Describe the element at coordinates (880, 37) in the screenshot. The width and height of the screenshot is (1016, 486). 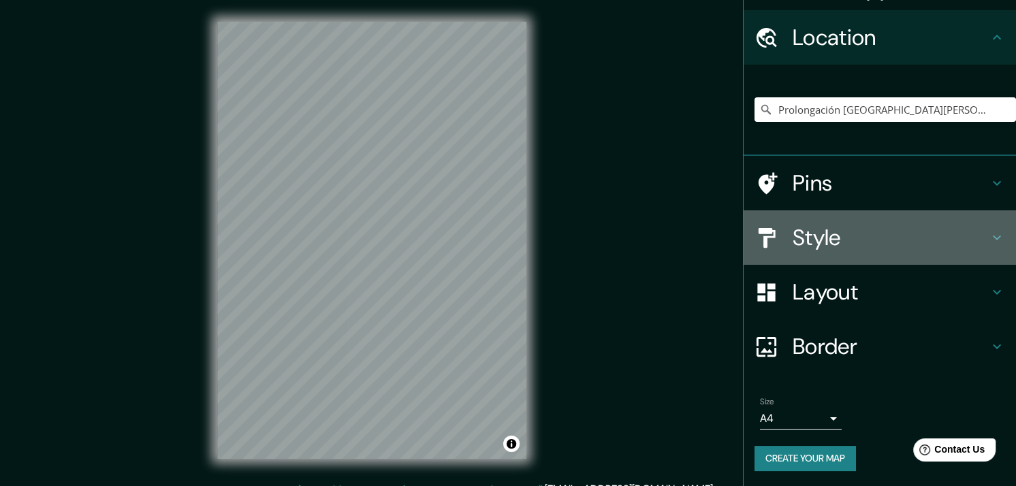
I see `div: Location` at that location.